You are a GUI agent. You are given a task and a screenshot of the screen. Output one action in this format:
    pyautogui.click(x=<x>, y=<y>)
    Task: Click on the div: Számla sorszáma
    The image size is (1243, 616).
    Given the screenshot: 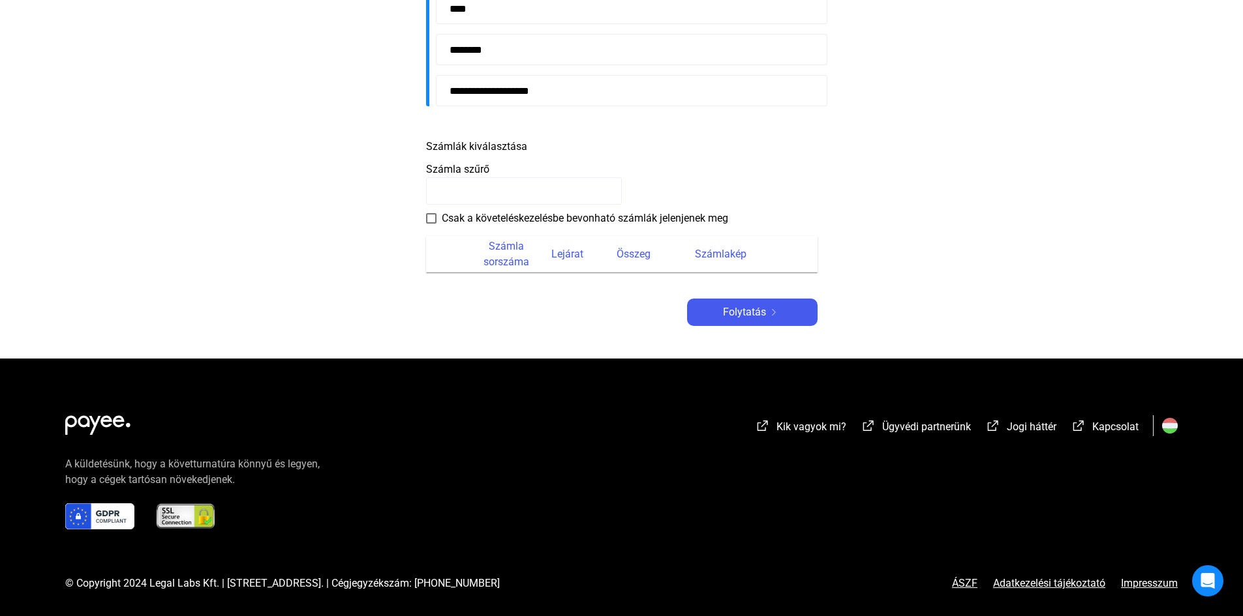 What is the action you would take?
    pyautogui.click(x=512, y=254)
    